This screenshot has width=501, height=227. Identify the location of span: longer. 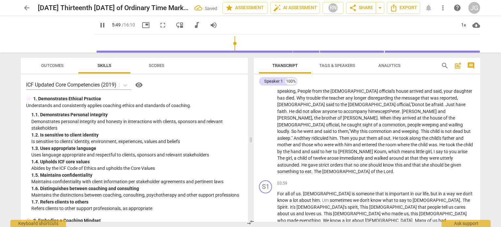
(361, 98).